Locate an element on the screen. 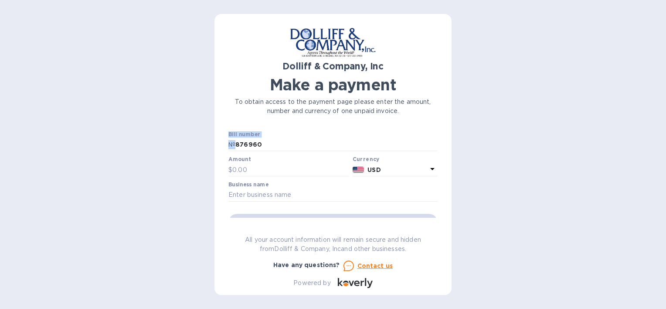 The image size is (666, 309). p: All your account information will remain secure and hidden from Dolliff & Company, Inc and other ... is located at coordinates (333, 244).